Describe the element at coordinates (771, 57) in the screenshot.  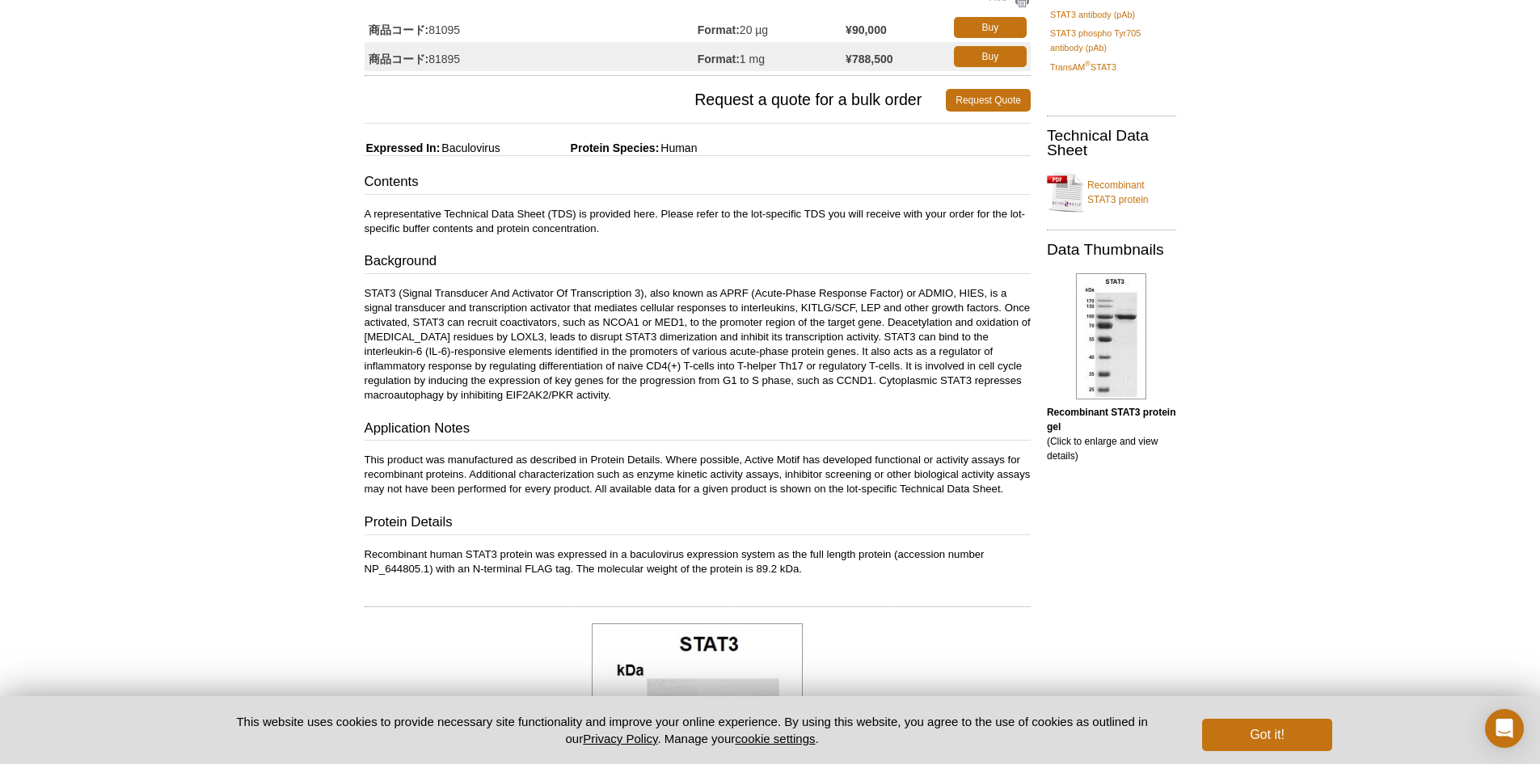
I see `td: 1 mg` at that location.